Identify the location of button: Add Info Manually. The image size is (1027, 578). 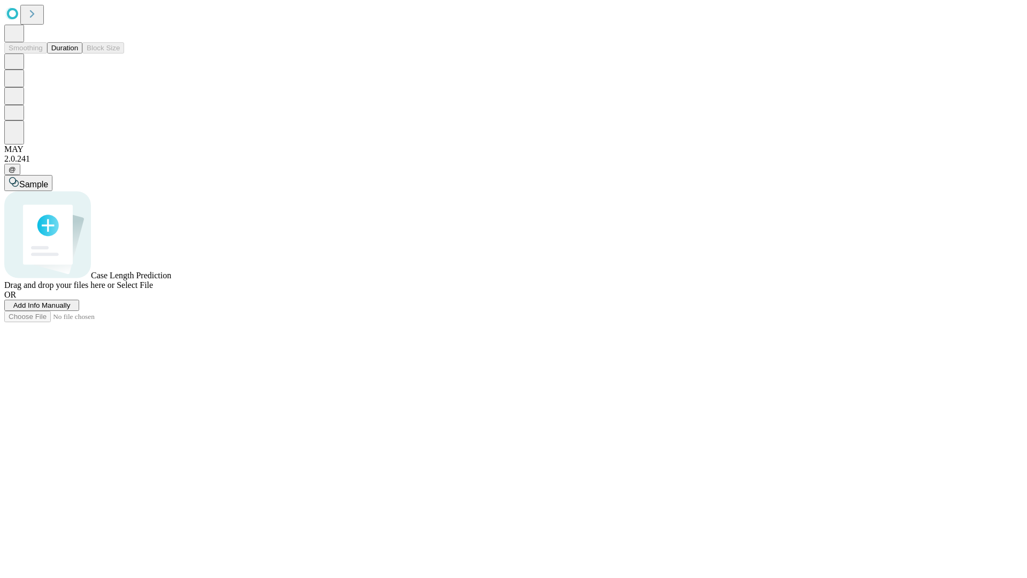
(42, 305).